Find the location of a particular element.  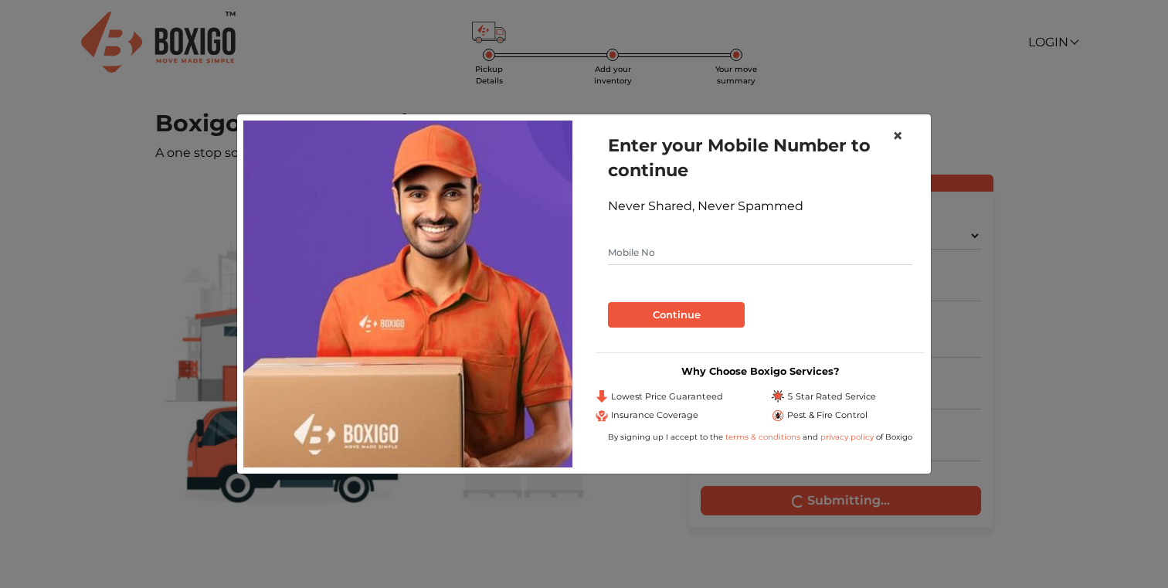

span: Lowest Price Guaranteed is located at coordinates (667, 396).